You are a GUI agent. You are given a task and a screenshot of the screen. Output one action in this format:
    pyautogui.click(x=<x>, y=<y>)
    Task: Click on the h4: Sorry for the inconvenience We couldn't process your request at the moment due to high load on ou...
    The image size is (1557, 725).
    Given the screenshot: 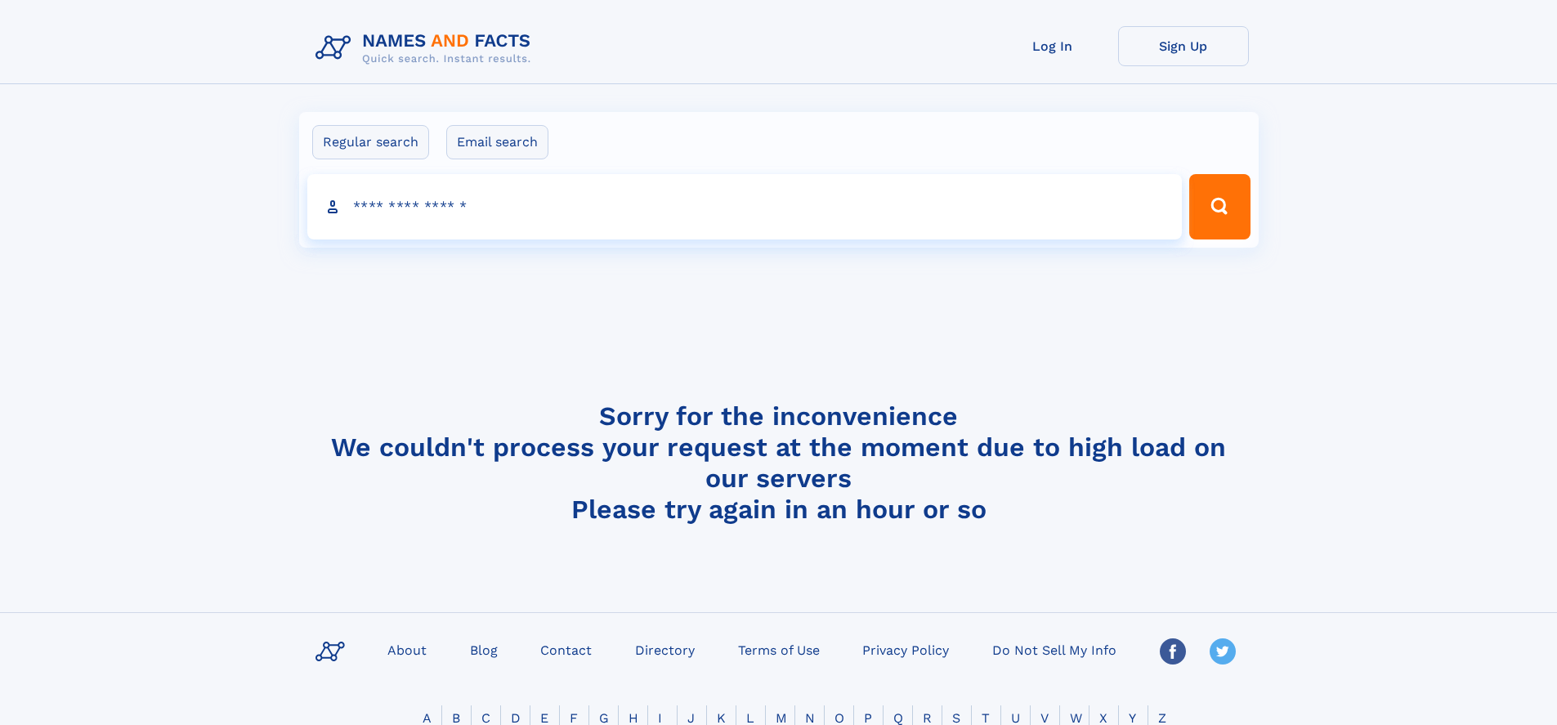 What is the action you would take?
    pyautogui.click(x=779, y=462)
    